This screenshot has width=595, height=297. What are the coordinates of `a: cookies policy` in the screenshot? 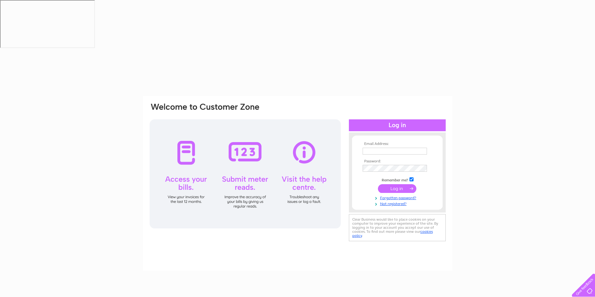 It's located at (392, 234).